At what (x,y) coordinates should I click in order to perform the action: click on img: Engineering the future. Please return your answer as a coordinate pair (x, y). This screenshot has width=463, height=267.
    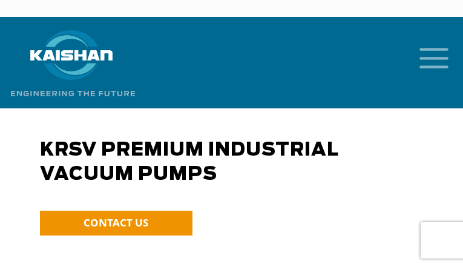
    Looking at the image, I should click on (73, 88).